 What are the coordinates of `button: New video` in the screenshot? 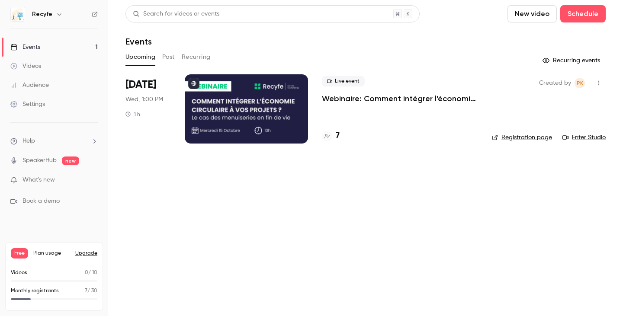 It's located at (532, 14).